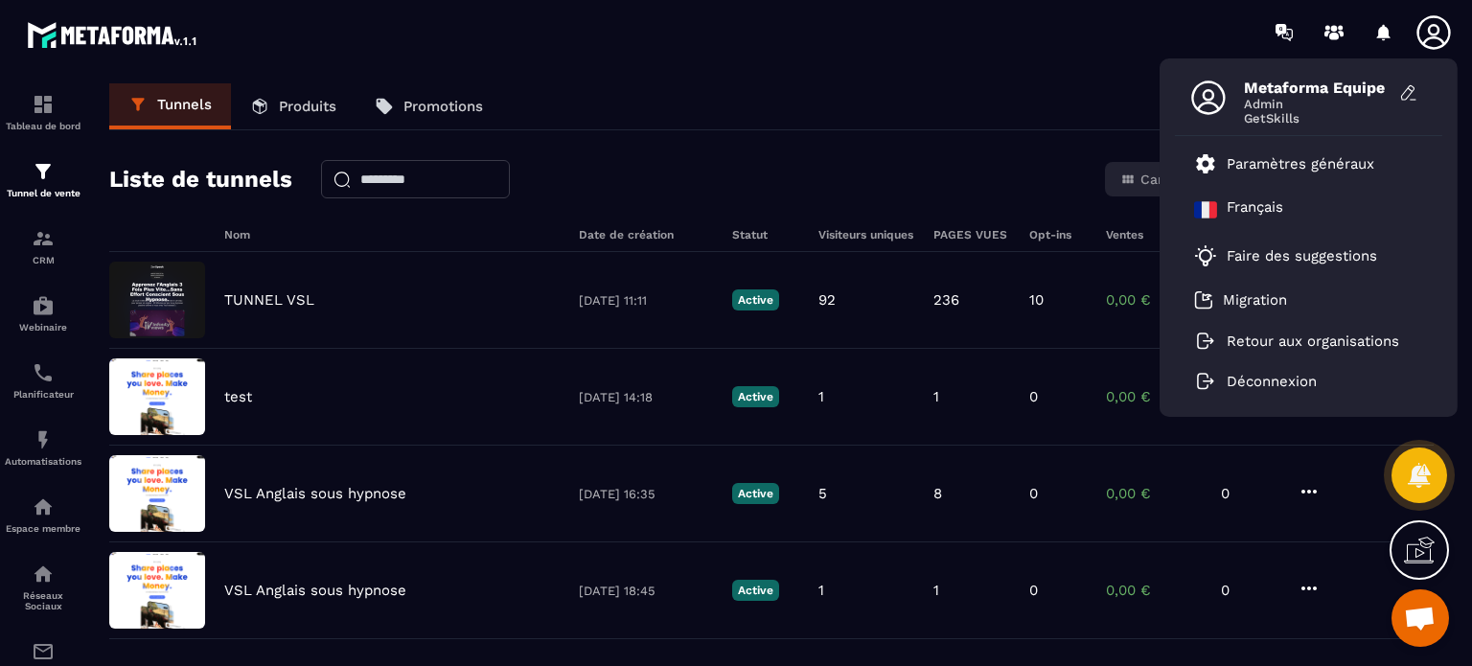 This screenshot has width=1472, height=666. What do you see at coordinates (43, 394) in the screenshot?
I see `p: Planificateur` at bounding box center [43, 394].